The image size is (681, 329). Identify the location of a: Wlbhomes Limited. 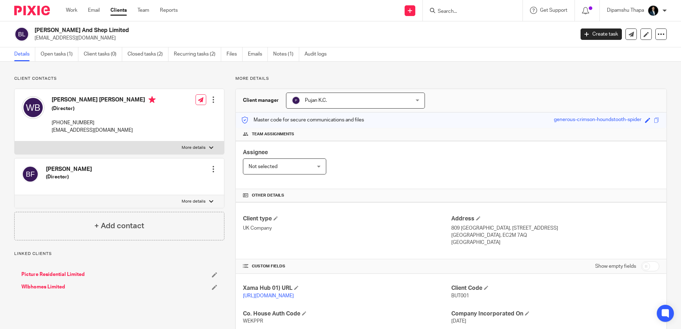
(43, 287).